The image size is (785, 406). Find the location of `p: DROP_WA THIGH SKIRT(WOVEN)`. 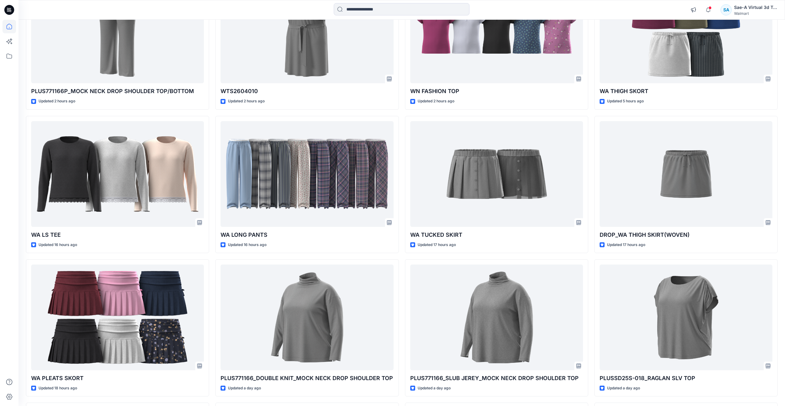

p: DROP_WA THIGH SKIRT(WOVEN) is located at coordinates (686, 235).